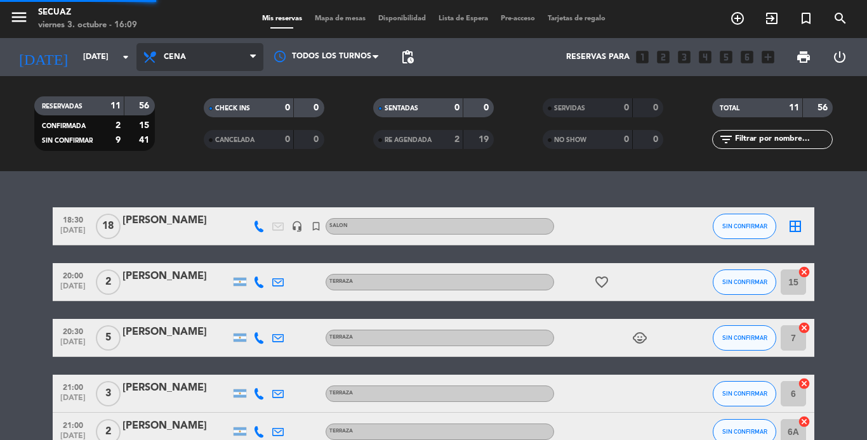 The image size is (867, 440). I want to click on span: Reservas para, so click(598, 57).